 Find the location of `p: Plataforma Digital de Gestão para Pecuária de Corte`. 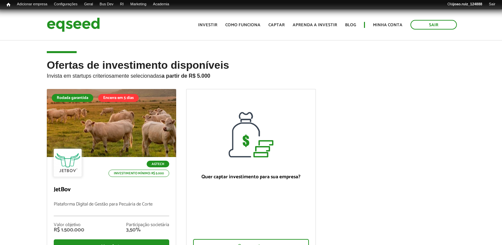

p: Plataforma Digital de Gestão para Pecuária de Corte is located at coordinates (112, 209).